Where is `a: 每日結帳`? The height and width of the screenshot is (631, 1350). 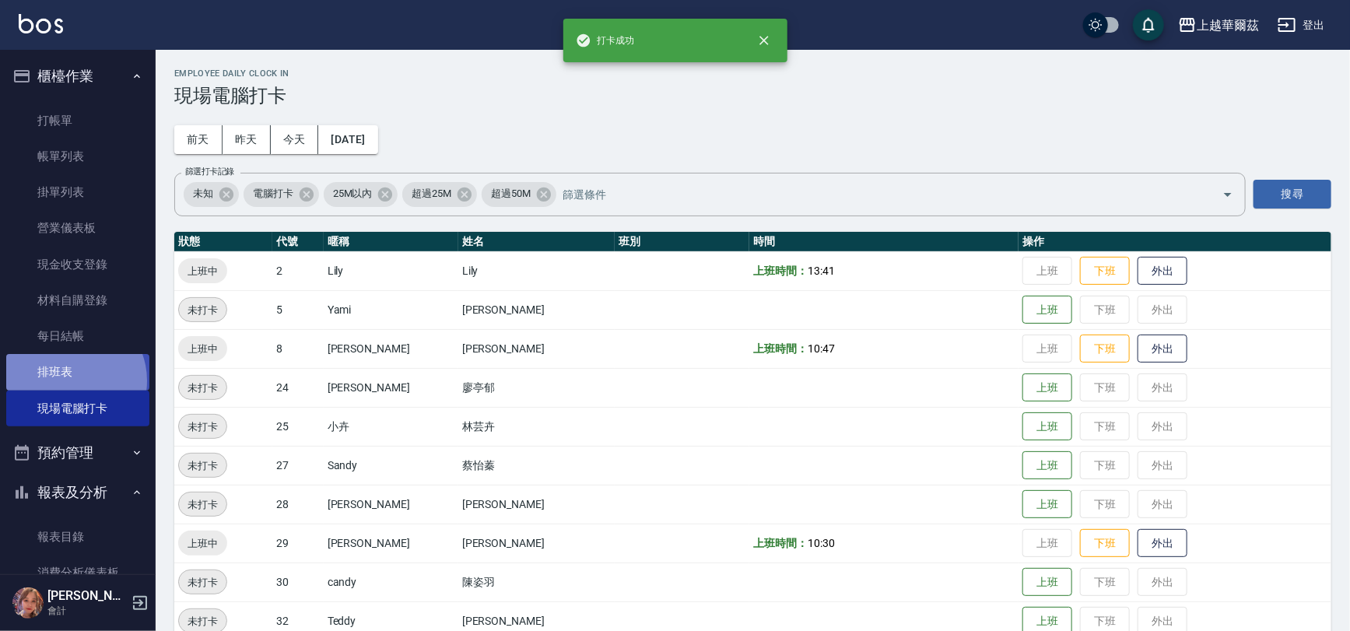
a: 每日結帳 is located at coordinates (78, 336).